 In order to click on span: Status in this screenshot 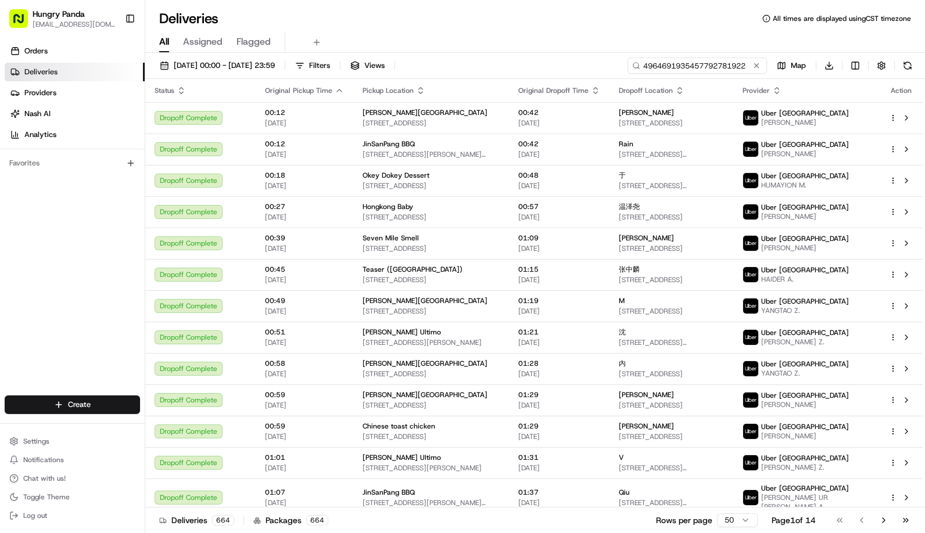, I will do `click(164, 91)`.